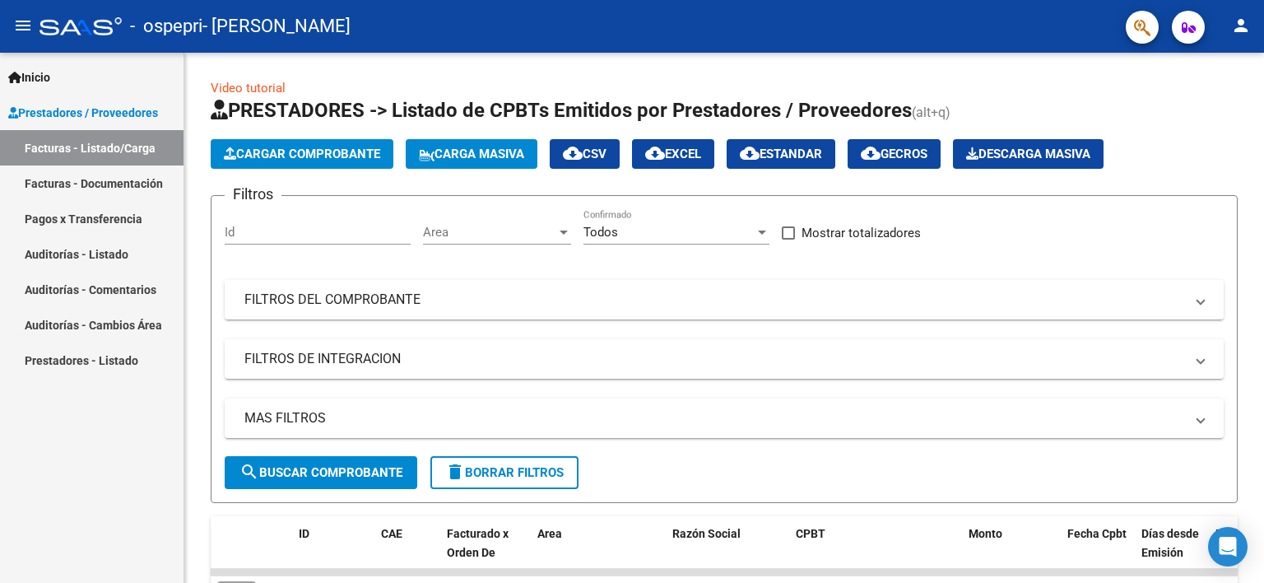 Image resolution: width=1264 pixels, height=583 pixels. What do you see at coordinates (1028, 154) in the screenshot?
I see `app-download-masive: Descarga masiva de comprobantes (adjuntos)` at bounding box center [1028, 154].